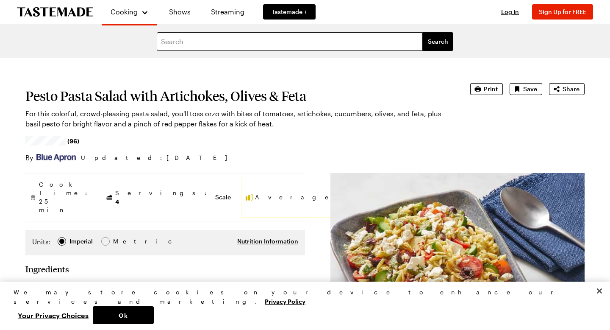 The width and height of the screenshot is (610, 330). What do you see at coordinates (47, 269) in the screenshot?
I see `h2: Ingredients` at bounding box center [47, 269].